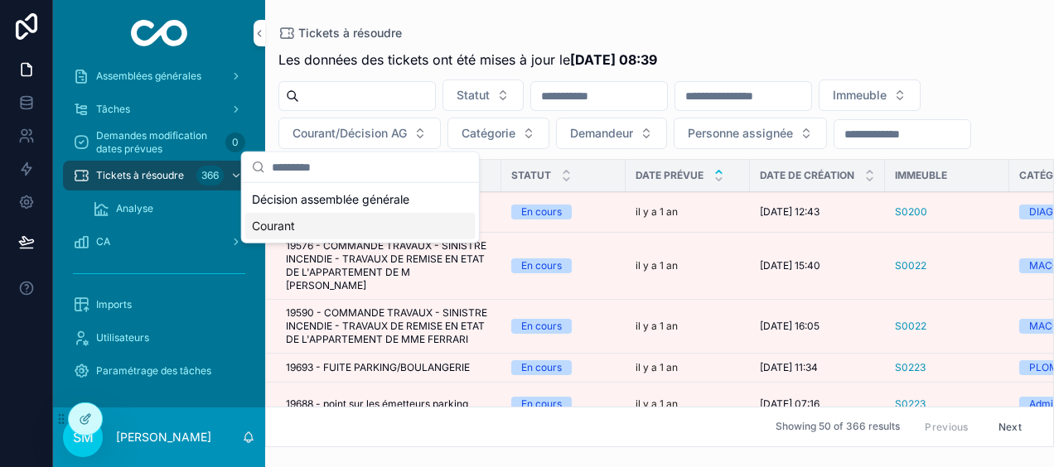  Describe the element at coordinates (740, 133) in the screenshot. I see `span: Personne assignée` at that location.